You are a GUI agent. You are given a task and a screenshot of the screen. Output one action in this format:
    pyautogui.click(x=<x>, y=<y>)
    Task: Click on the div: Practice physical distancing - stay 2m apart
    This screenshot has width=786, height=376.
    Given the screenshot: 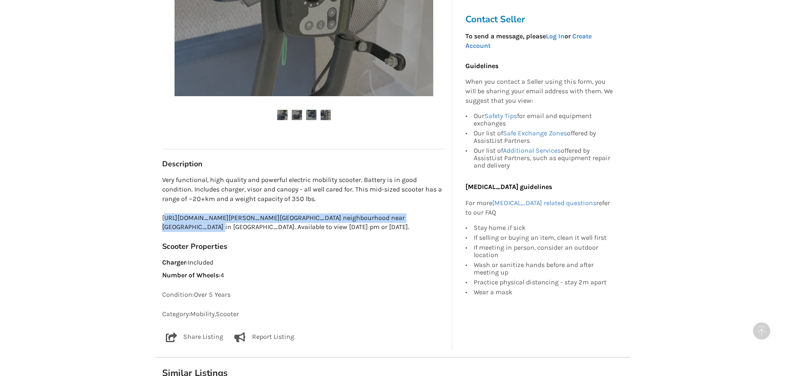 What is the action you would take?
    pyautogui.click(x=544, y=282)
    